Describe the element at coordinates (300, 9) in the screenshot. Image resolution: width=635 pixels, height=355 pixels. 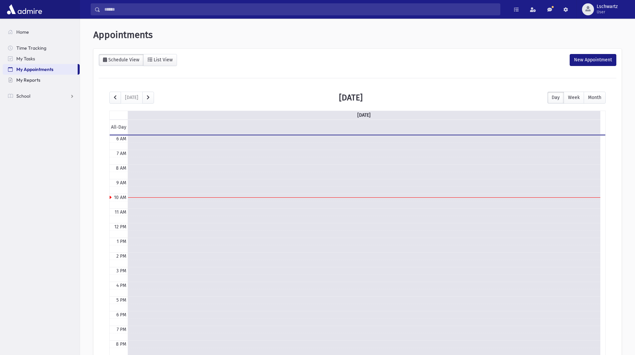
I see `input: Search` at that location.